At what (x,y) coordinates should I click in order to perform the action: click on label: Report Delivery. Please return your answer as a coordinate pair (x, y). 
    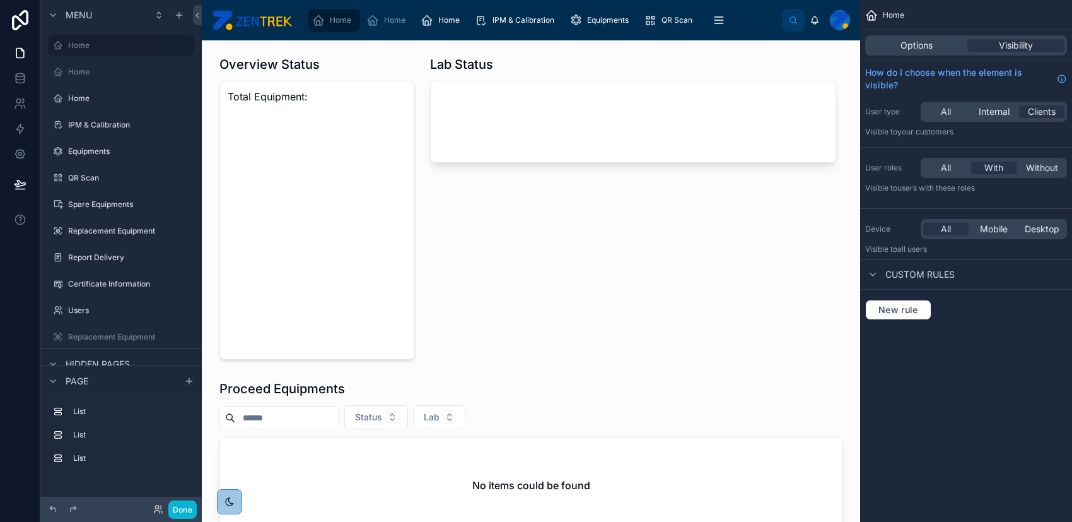
    Looking at the image, I should click on (130, 257).